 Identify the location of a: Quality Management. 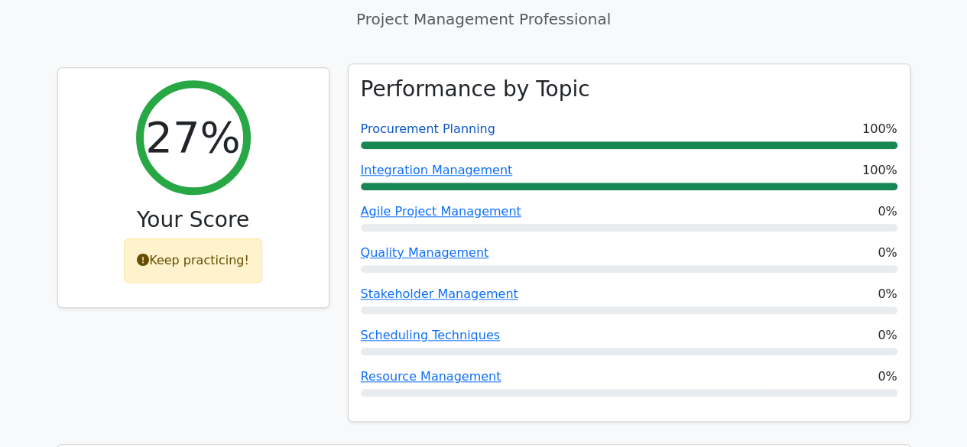
(425, 252).